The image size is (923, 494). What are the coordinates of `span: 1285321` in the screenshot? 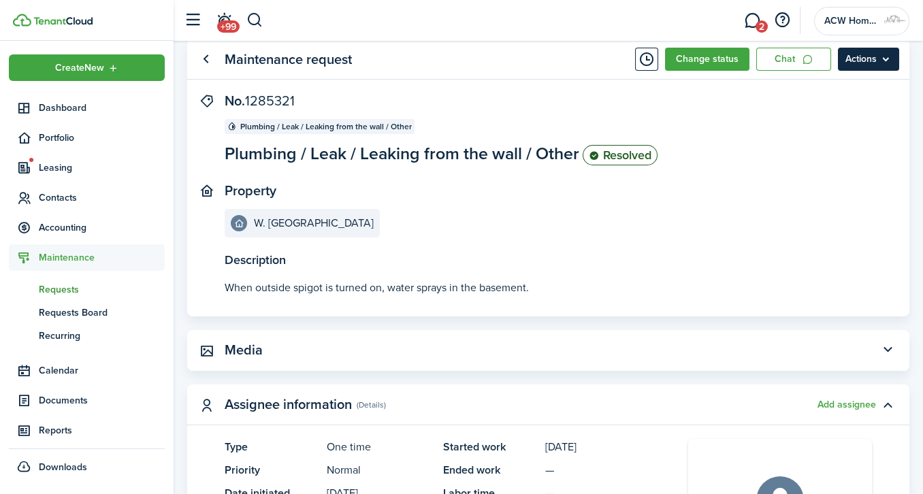 It's located at (270, 101).